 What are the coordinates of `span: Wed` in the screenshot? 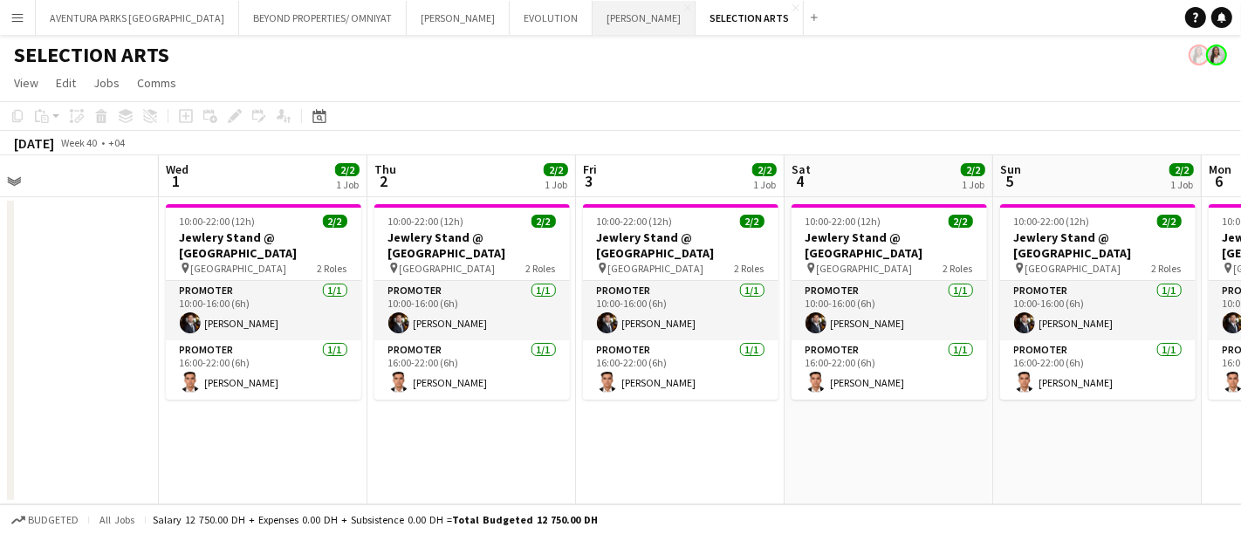 It's located at (177, 169).